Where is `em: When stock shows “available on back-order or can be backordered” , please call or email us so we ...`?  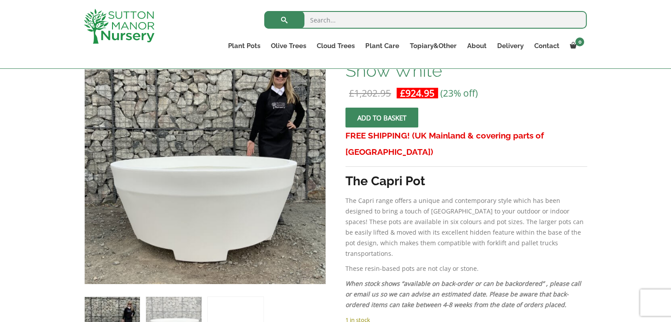
em: When stock shows “available on back-order or can be backordered” , please call or email us so we ... is located at coordinates (463, 294).